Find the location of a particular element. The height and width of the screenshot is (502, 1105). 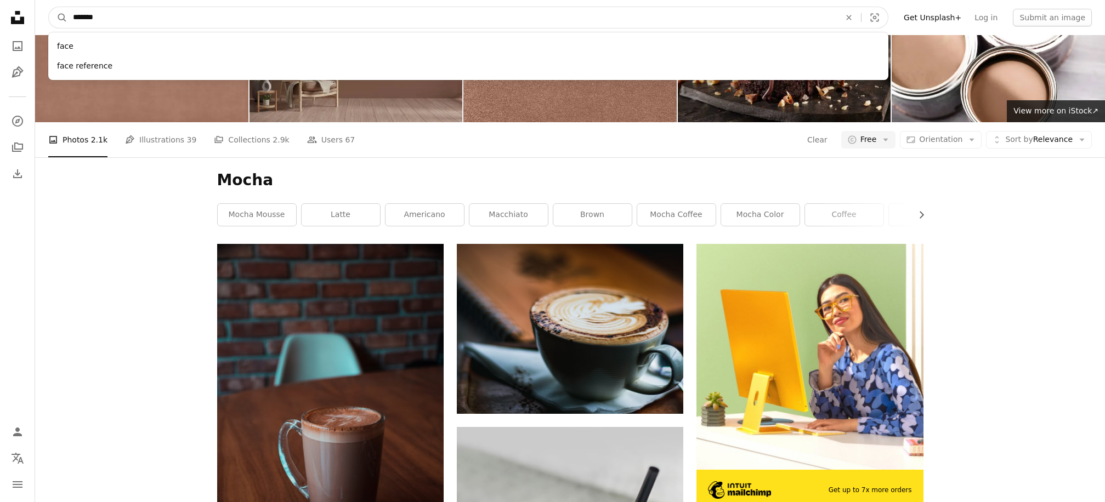

button: Orientation is located at coordinates (940, 140).